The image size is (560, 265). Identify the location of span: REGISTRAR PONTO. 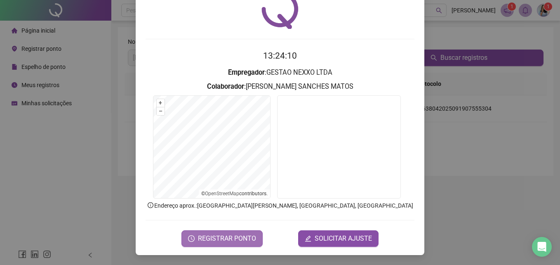
(227, 238).